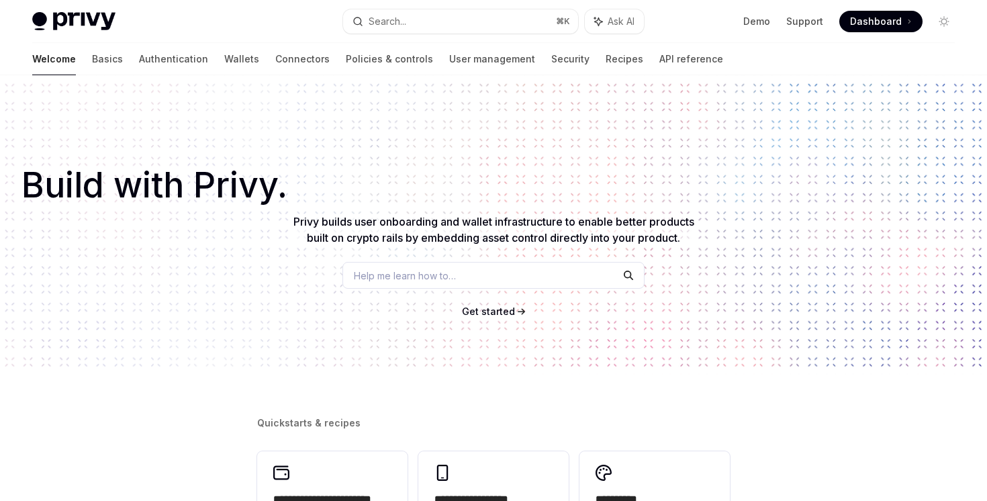  What do you see at coordinates (390, 59) in the screenshot?
I see `a: Policies & controls` at bounding box center [390, 59].